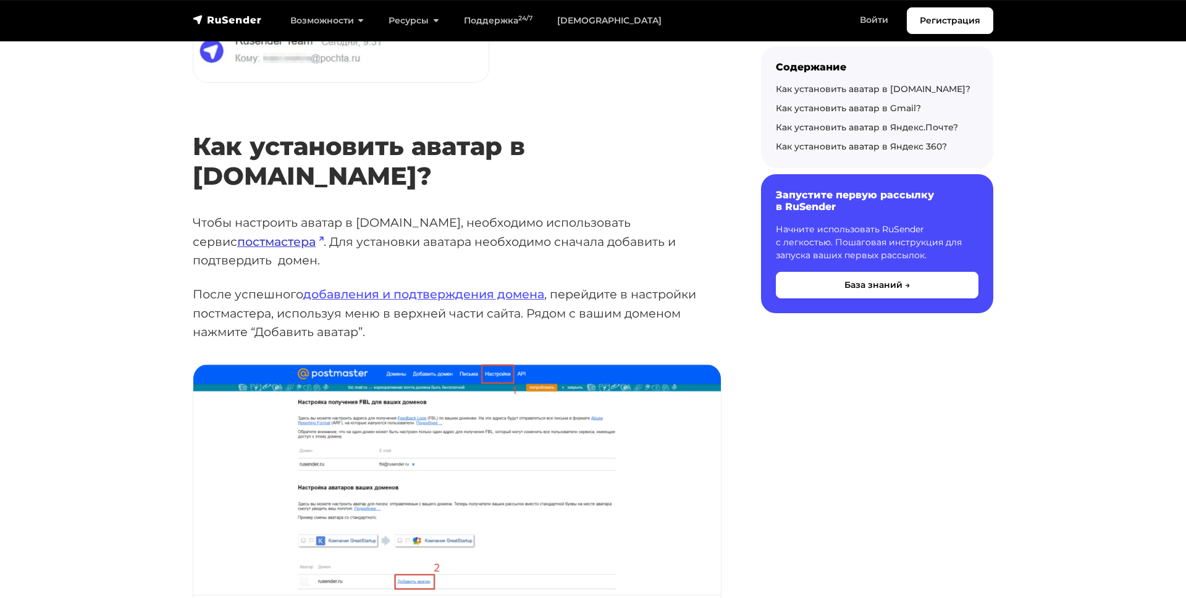  What do you see at coordinates (525, 18) in the screenshot?
I see `sup: 24/7` at bounding box center [525, 18].